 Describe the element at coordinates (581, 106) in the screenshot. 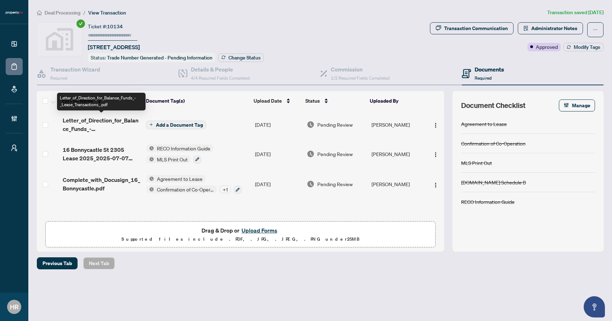

I see `span: Manage` at that location.